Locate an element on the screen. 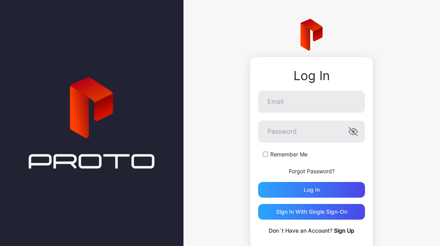  label: Remember Me is located at coordinates (289, 154).